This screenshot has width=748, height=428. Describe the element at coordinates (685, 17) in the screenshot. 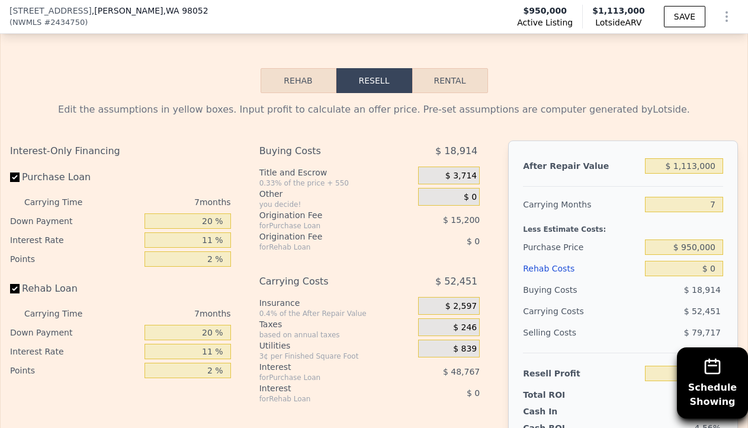

I see `button: SAVE` at that location.